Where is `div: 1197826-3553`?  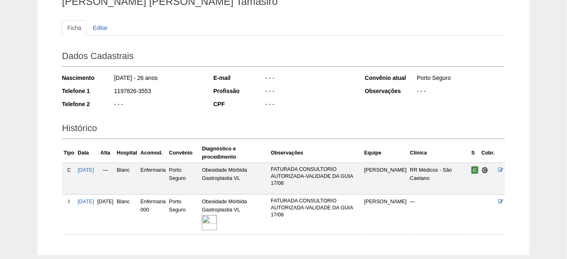 div: 1197826-3553 is located at coordinates (158, 92).